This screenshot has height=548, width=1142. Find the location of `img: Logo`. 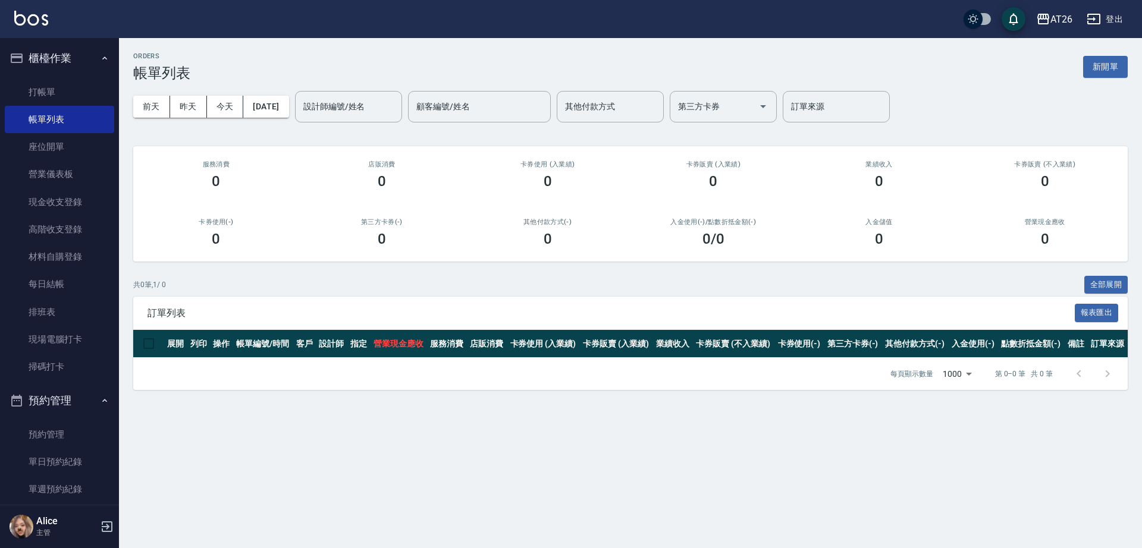

img: Logo is located at coordinates (31, 18).